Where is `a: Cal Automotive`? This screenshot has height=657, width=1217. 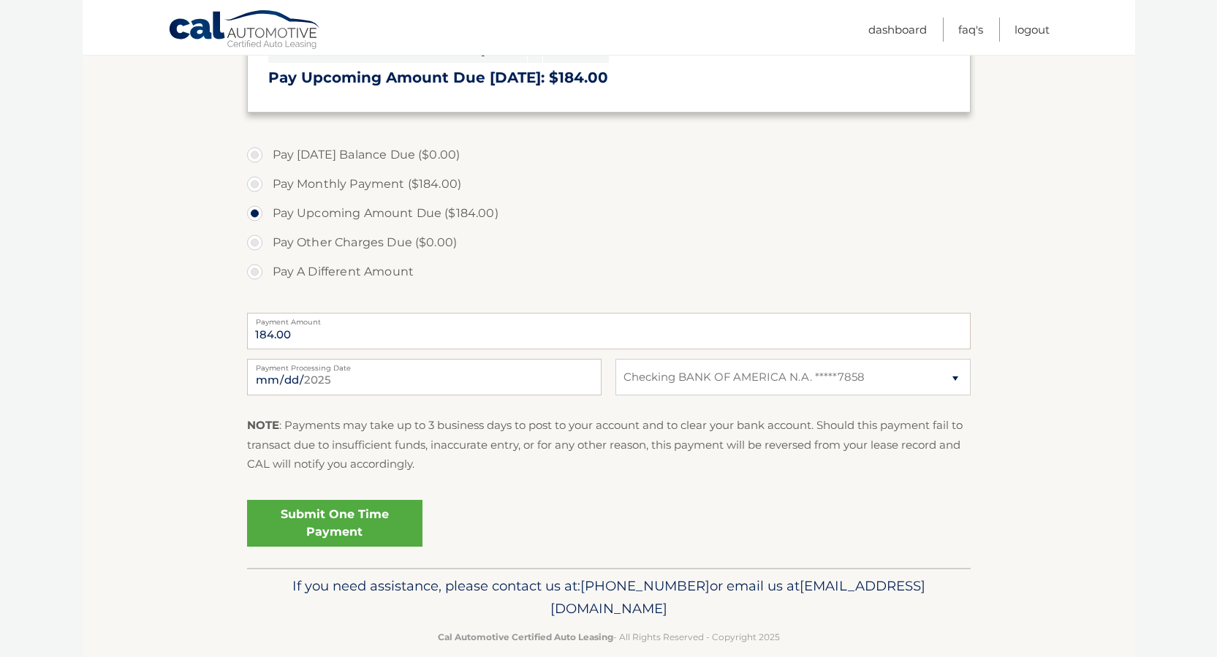
a: Cal Automotive is located at coordinates (245, 31).